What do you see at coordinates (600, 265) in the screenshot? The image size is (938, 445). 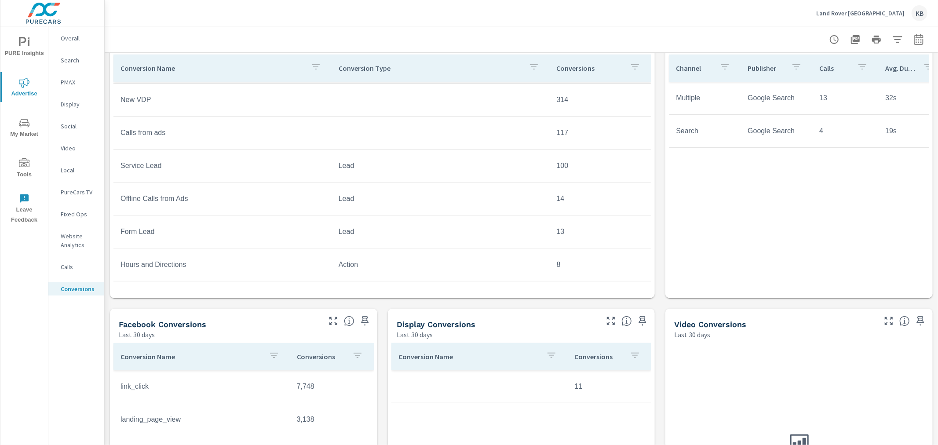 I see `td: 8` at bounding box center [600, 265].